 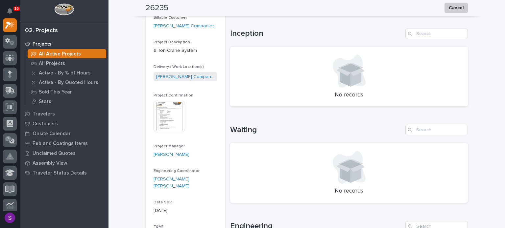 What do you see at coordinates (67, 82) in the screenshot?
I see `a: Active - By Quoted Hours` at bounding box center [67, 82].